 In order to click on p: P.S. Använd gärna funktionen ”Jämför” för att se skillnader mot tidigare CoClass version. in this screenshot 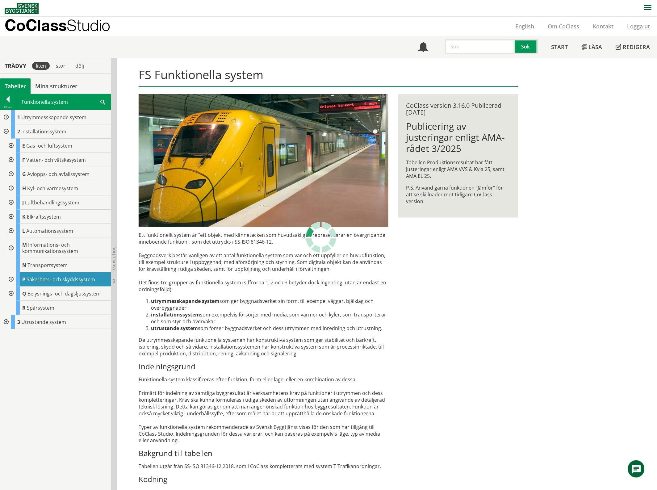, I will do `click(458, 194)`.